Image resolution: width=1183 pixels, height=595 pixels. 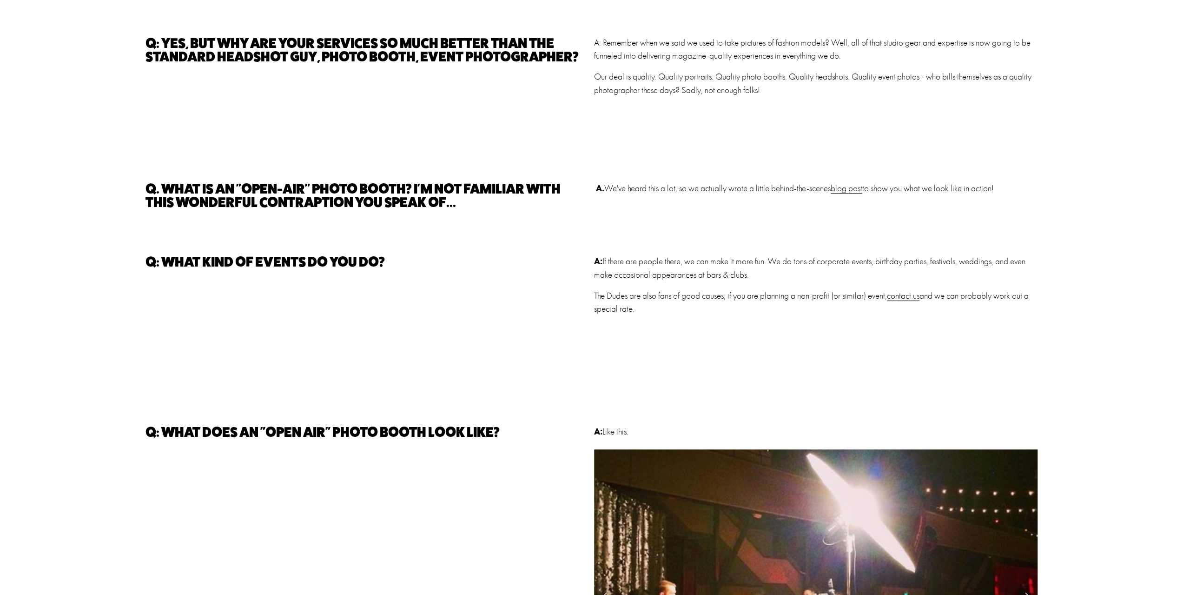 I want to click on h3: Q. What is an "open-air" photo booth? I'm not familiar with this wonderful contraption you speak ..., so click(x=367, y=195).